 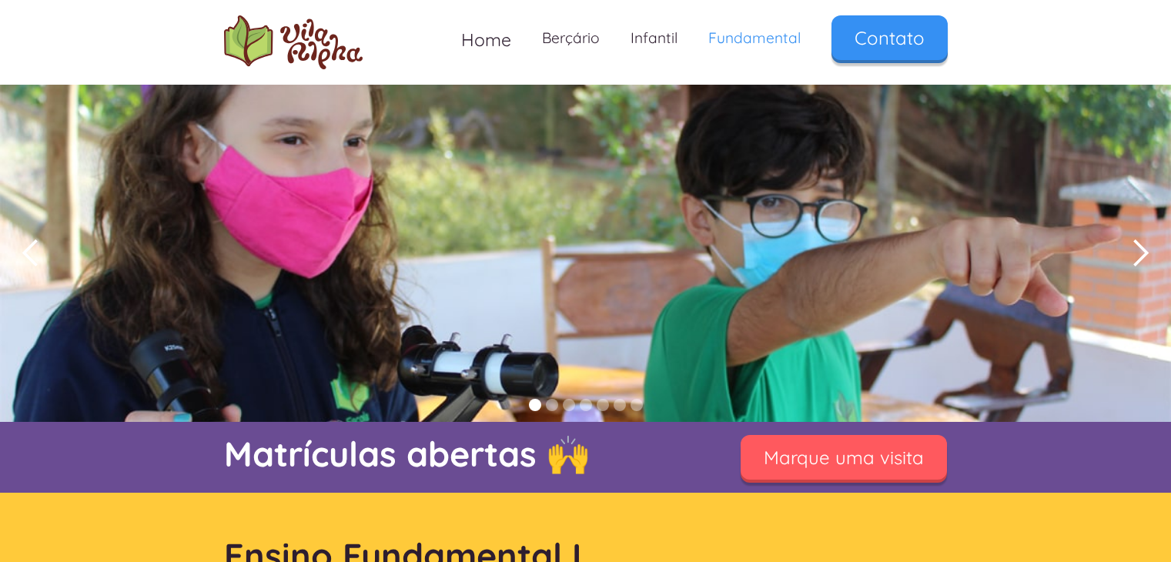 What do you see at coordinates (1141, 253) in the screenshot?
I see `div: next slide` at bounding box center [1141, 253].